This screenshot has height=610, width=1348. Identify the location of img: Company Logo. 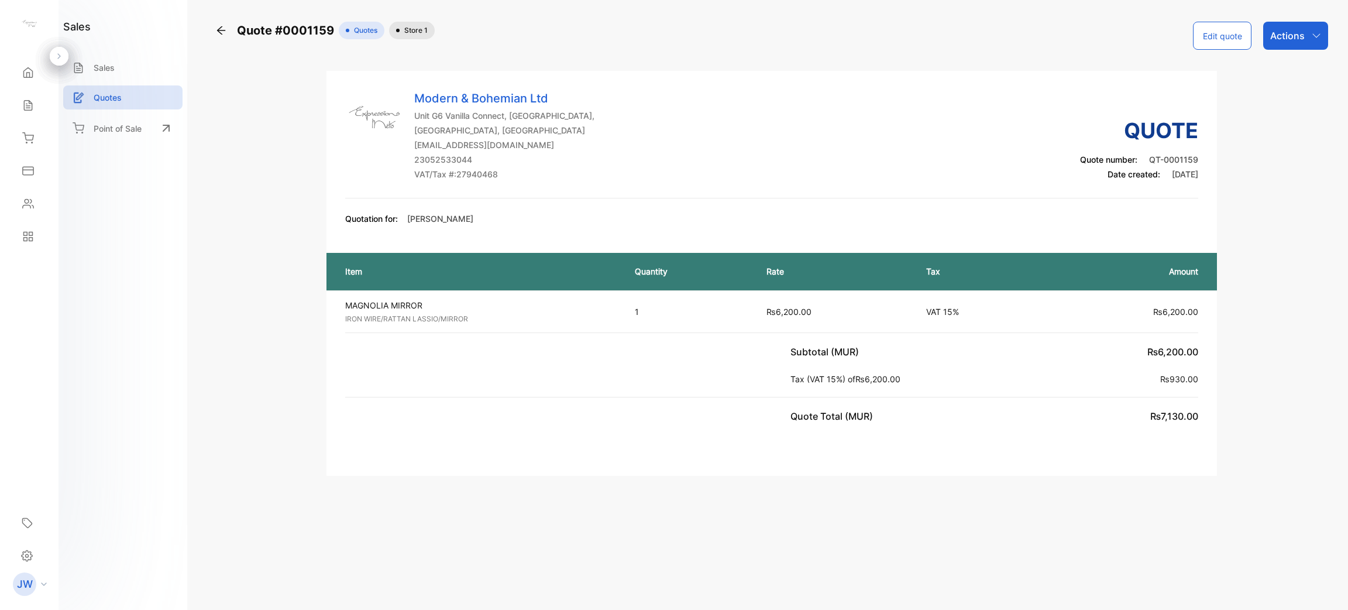
(374, 119).